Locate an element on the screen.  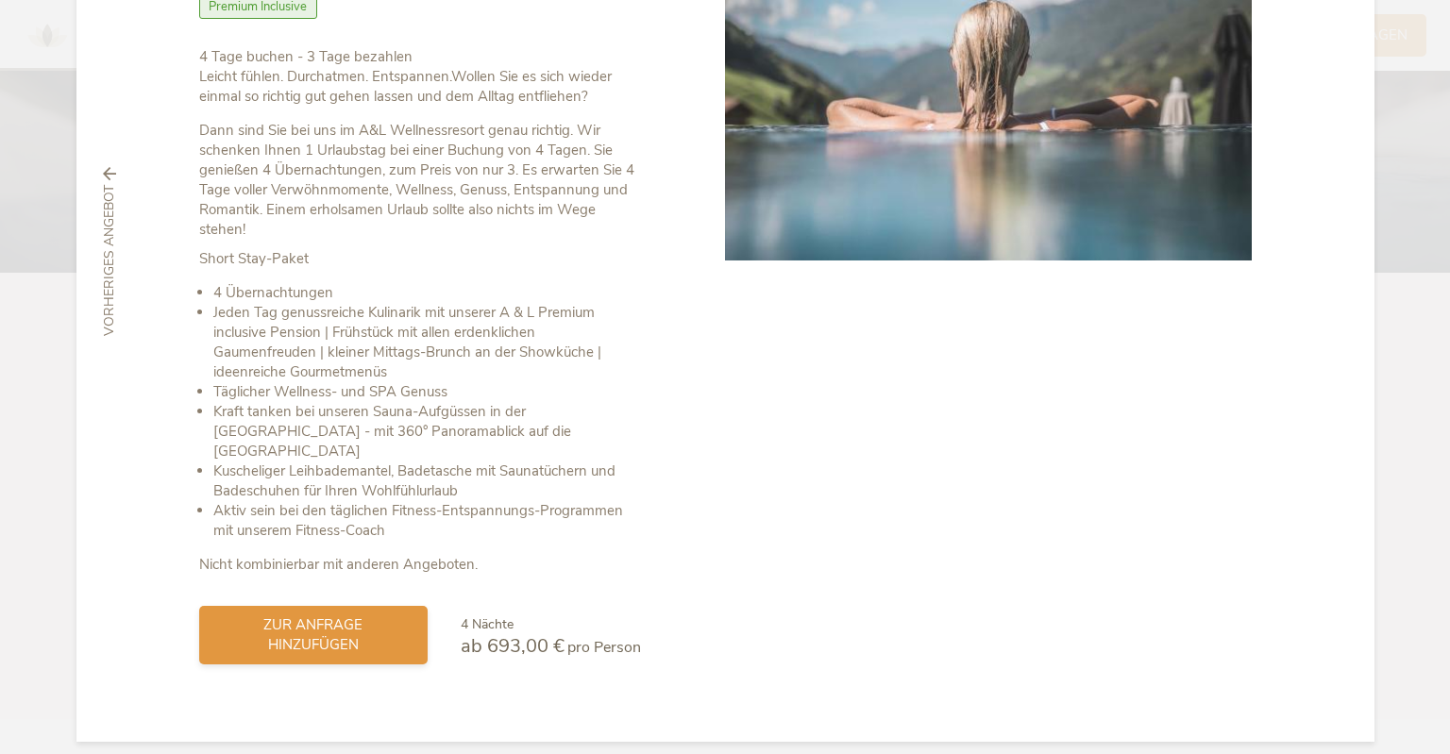
span: pro Person is located at coordinates (604, 647).